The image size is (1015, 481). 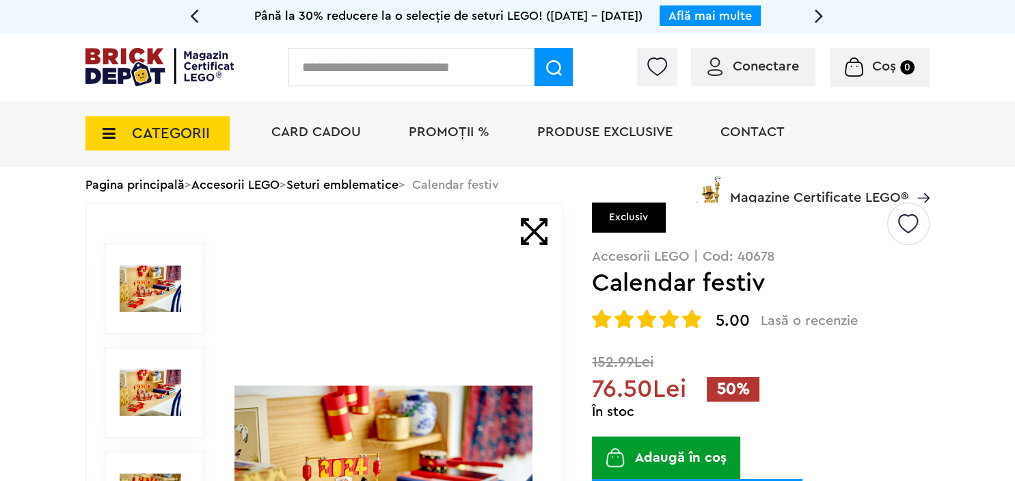 What do you see at coordinates (628, 217) in the screenshot?
I see `div: Exclusiv` at bounding box center [628, 217].